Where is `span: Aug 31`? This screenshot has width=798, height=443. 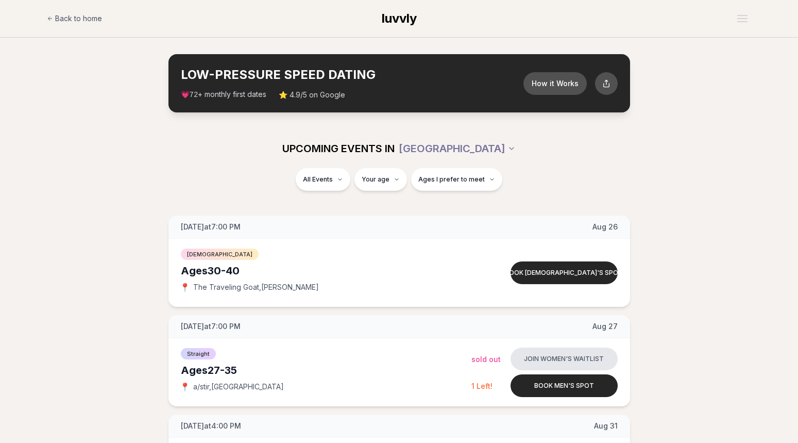
span: Aug 31 is located at coordinates (606, 426).